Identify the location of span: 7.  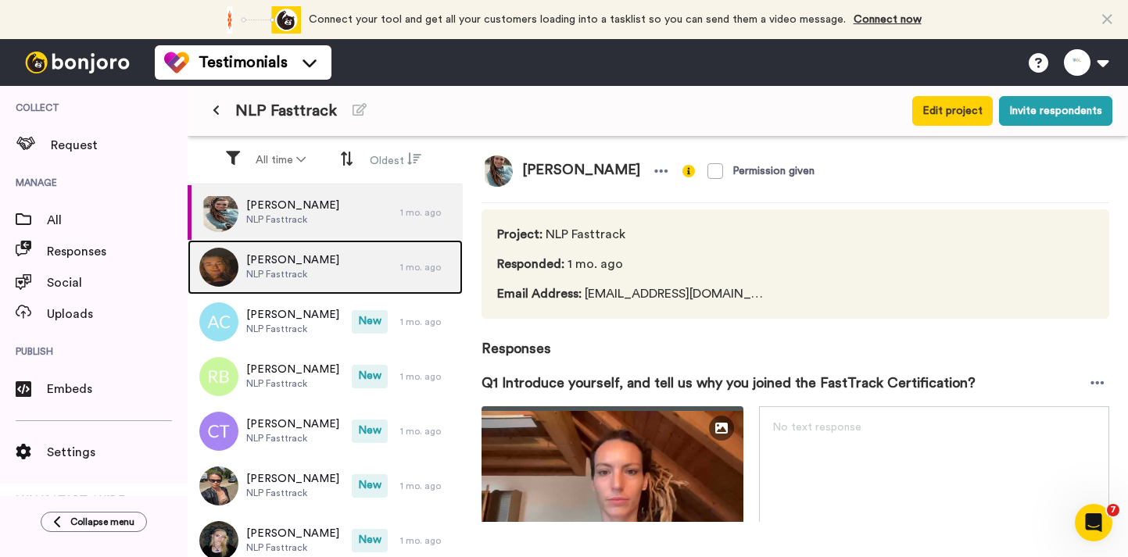
(1113, 510).